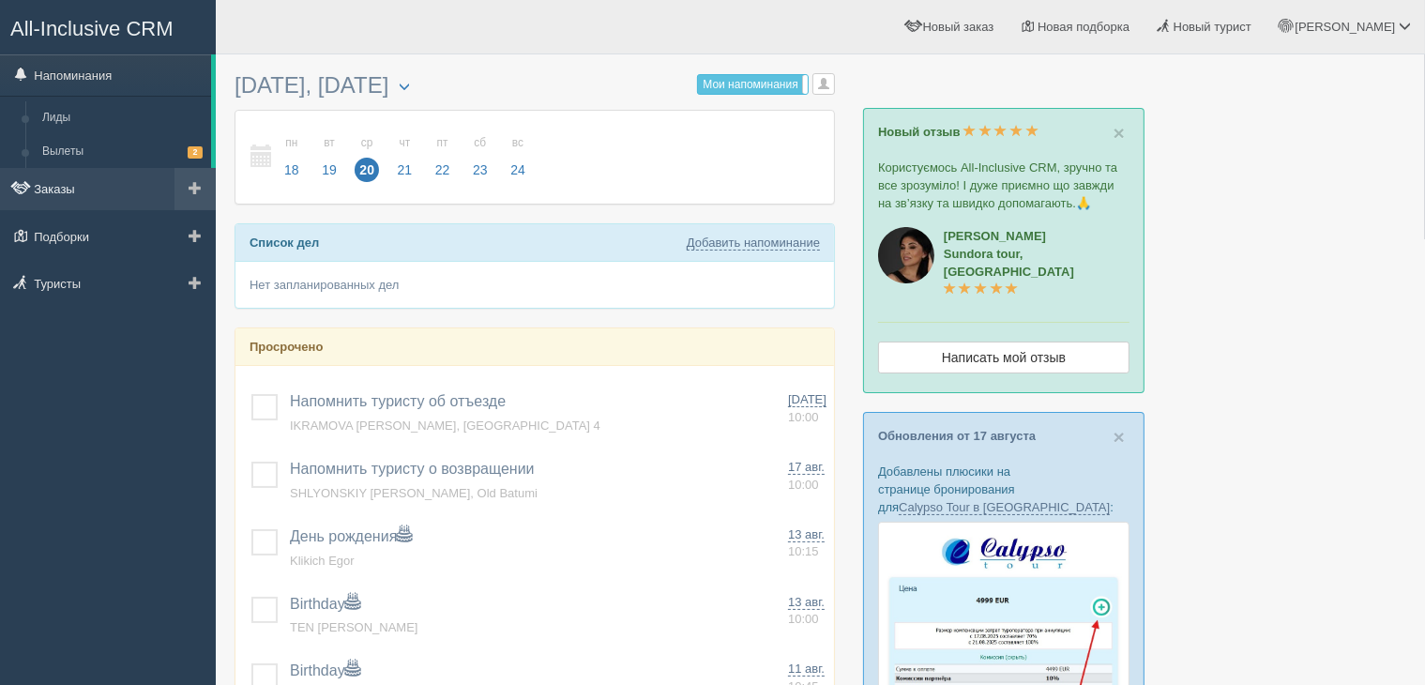 The width and height of the screenshot is (1425, 685). I want to click on a: вс 24, so click(515, 157).